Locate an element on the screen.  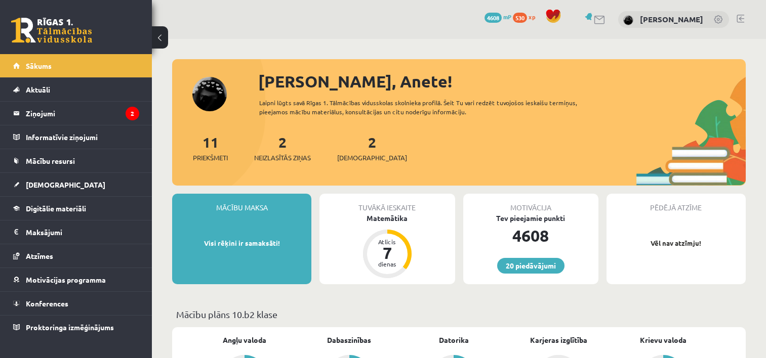
div: Matemātika is located at coordinates (387, 218).